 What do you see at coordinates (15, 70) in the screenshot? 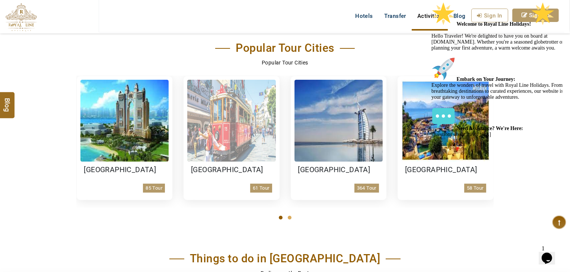
I see `img: :rocket:` at bounding box center [15, 70].